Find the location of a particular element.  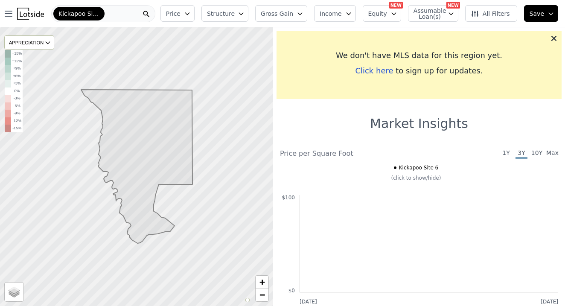

a: Zoom in is located at coordinates (262, 282).